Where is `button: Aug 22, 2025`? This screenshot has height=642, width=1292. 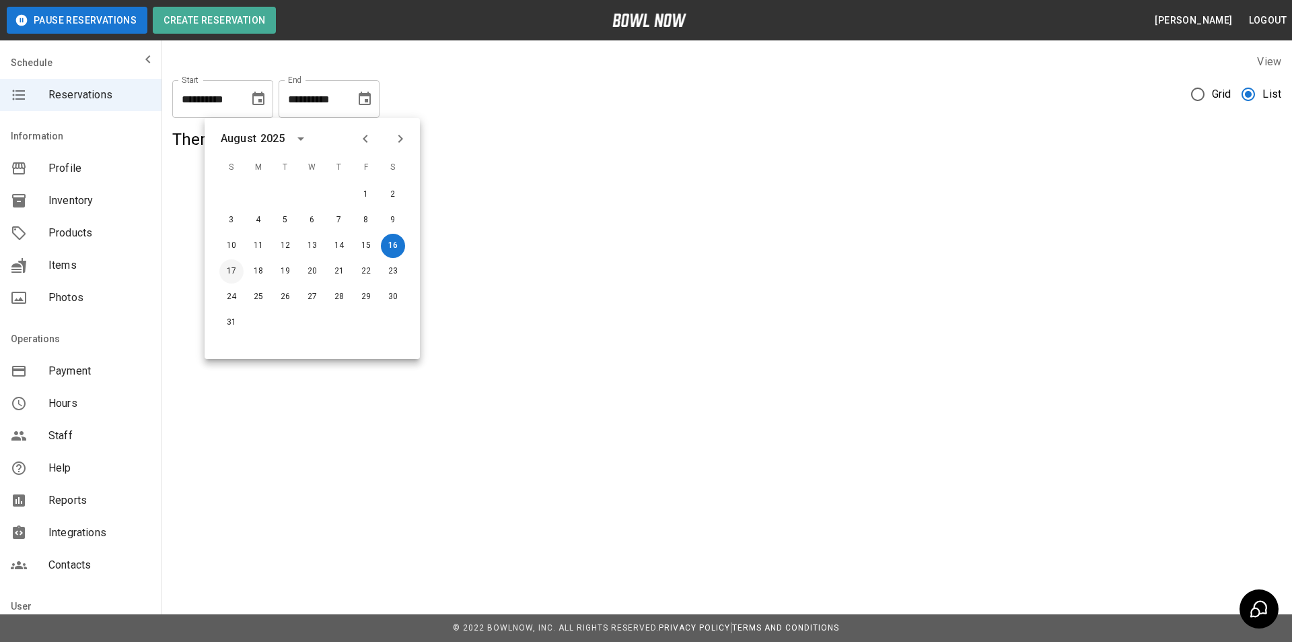 button: Aug 22, 2025 is located at coordinates (366, 271).